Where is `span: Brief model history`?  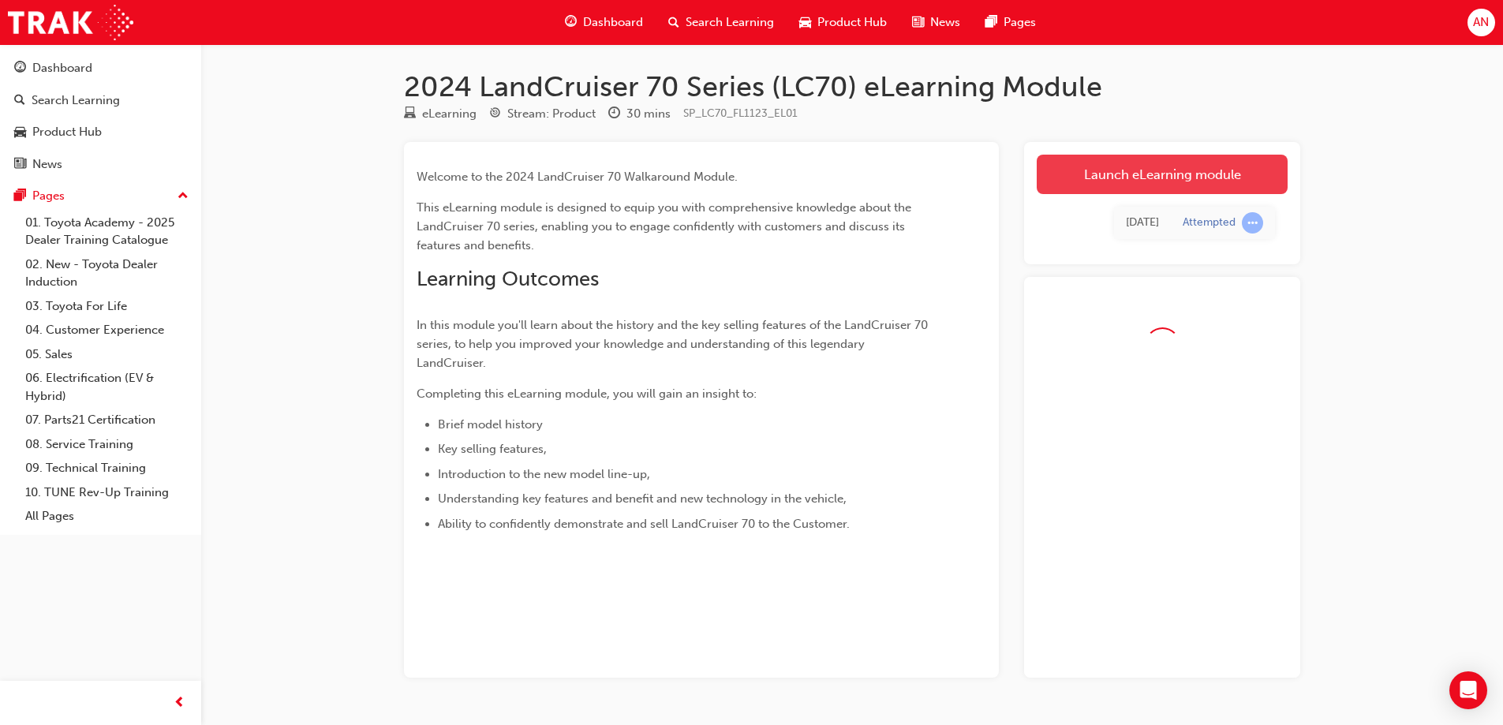
span: Brief model history is located at coordinates (490, 424).